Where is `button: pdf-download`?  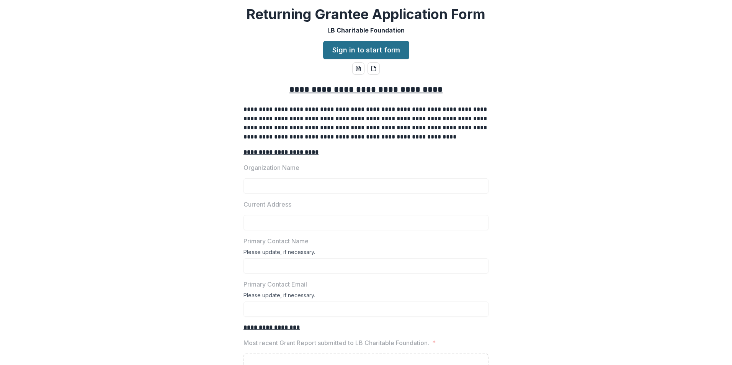 button: pdf-download is located at coordinates (374, 69).